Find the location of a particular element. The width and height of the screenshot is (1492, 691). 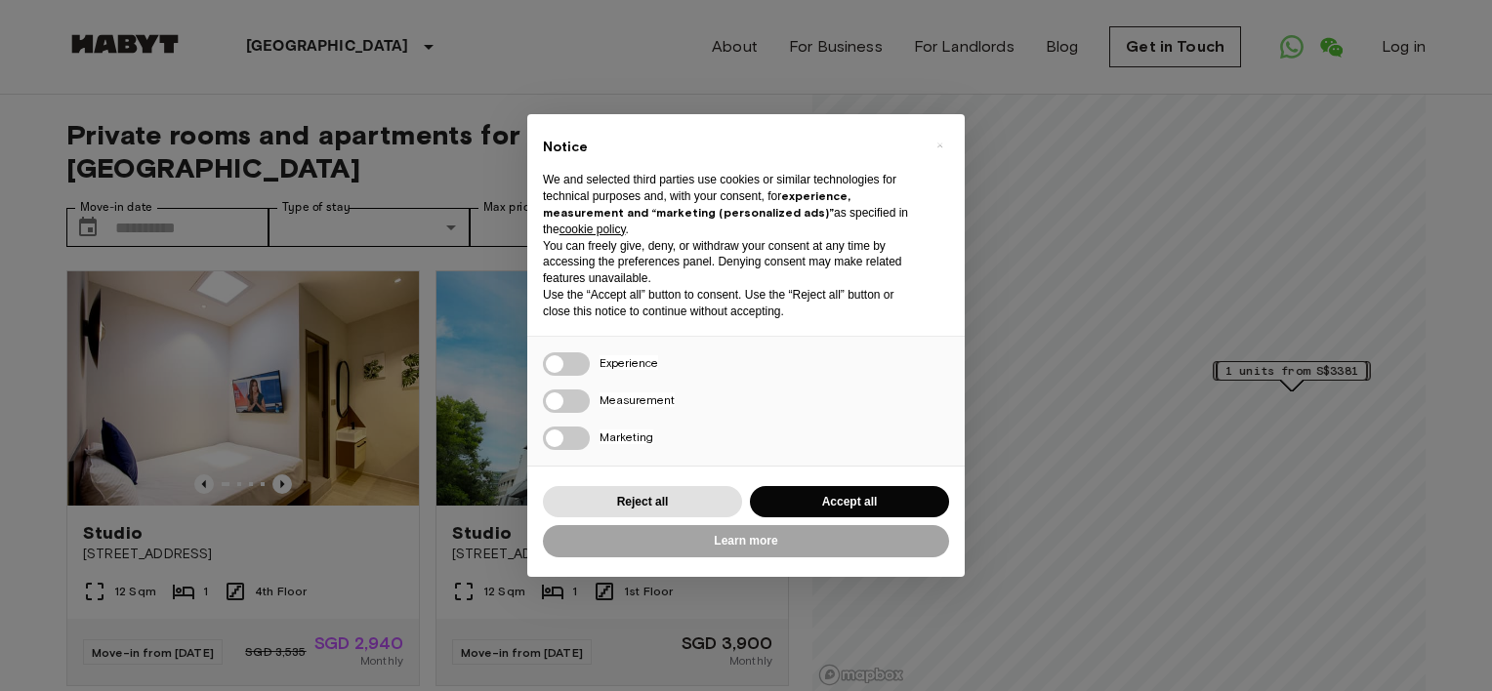

a: cookie policy is located at coordinates (593, 229).